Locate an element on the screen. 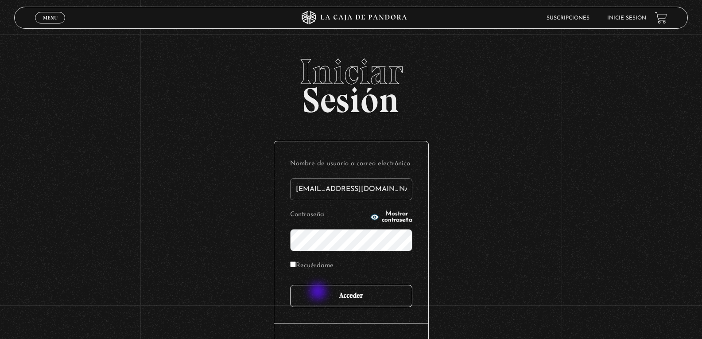 This screenshot has height=339, width=702. a: Suscripciones is located at coordinates (568, 18).